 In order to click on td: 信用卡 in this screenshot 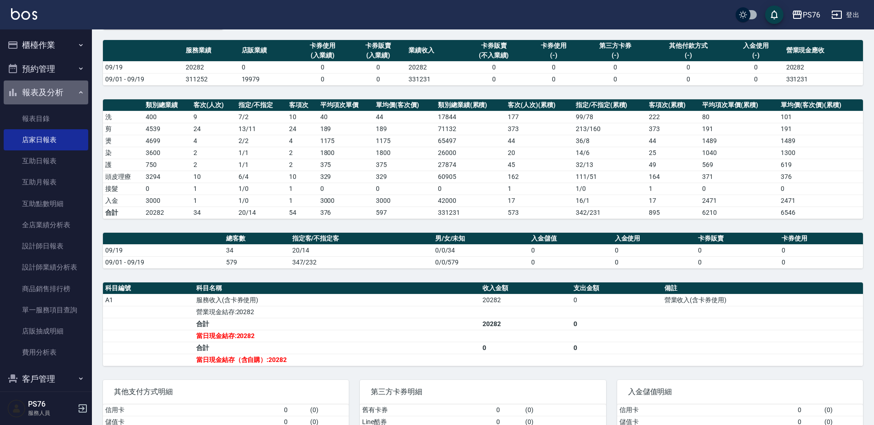, I will do `click(707, 410)`.